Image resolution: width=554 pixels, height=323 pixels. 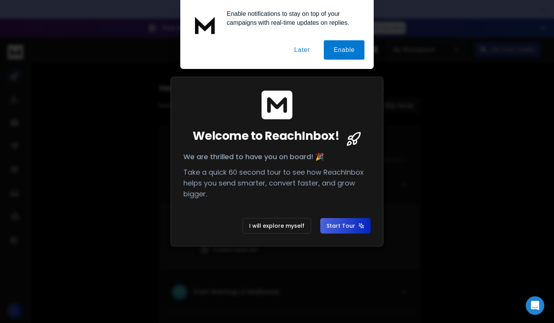 What do you see at coordinates (302, 50) in the screenshot?
I see `button: Later` at bounding box center [302, 50].